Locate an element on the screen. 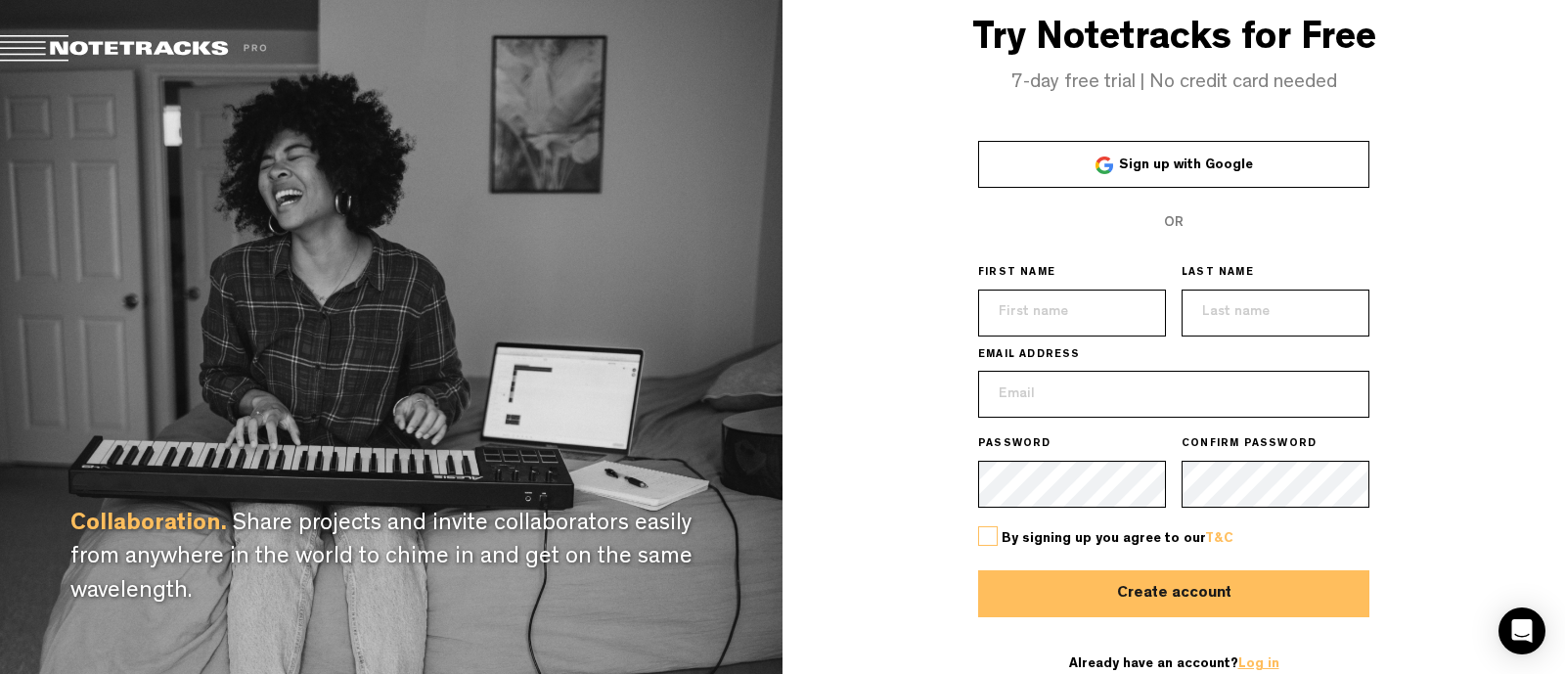  span: By signing up you agree to our is located at coordinates (1117, 539).